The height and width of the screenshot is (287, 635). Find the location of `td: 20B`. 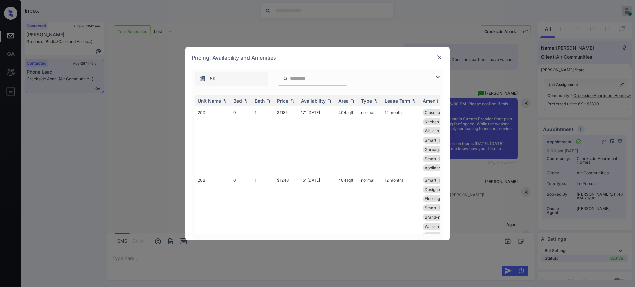

td: 20B is located at coordinates (213, 227).